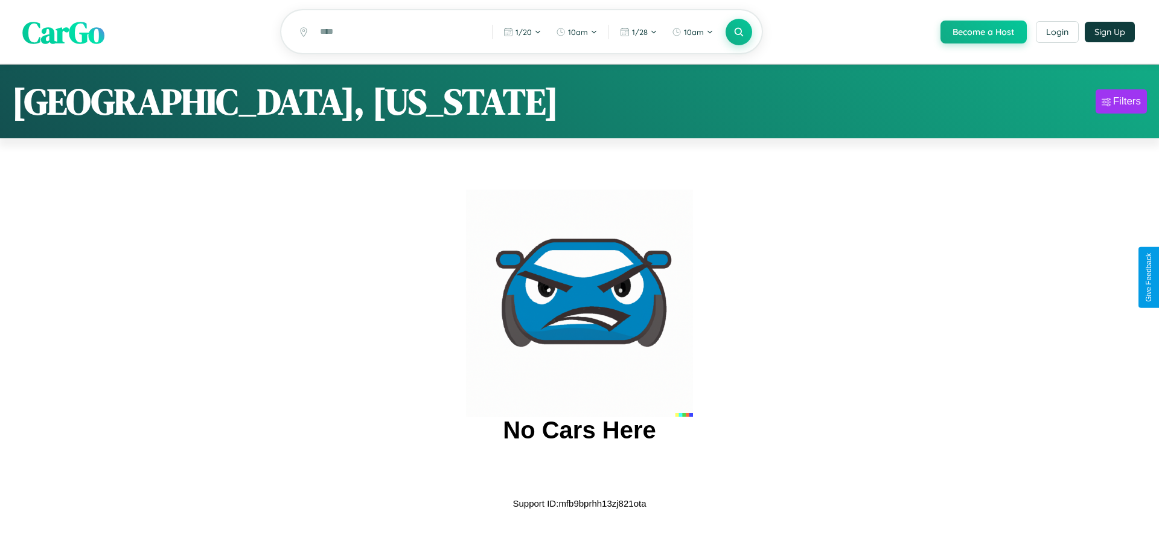  I want to click on p: Support ID: mfb9bprhh13zj821ota, so click(580, 503).